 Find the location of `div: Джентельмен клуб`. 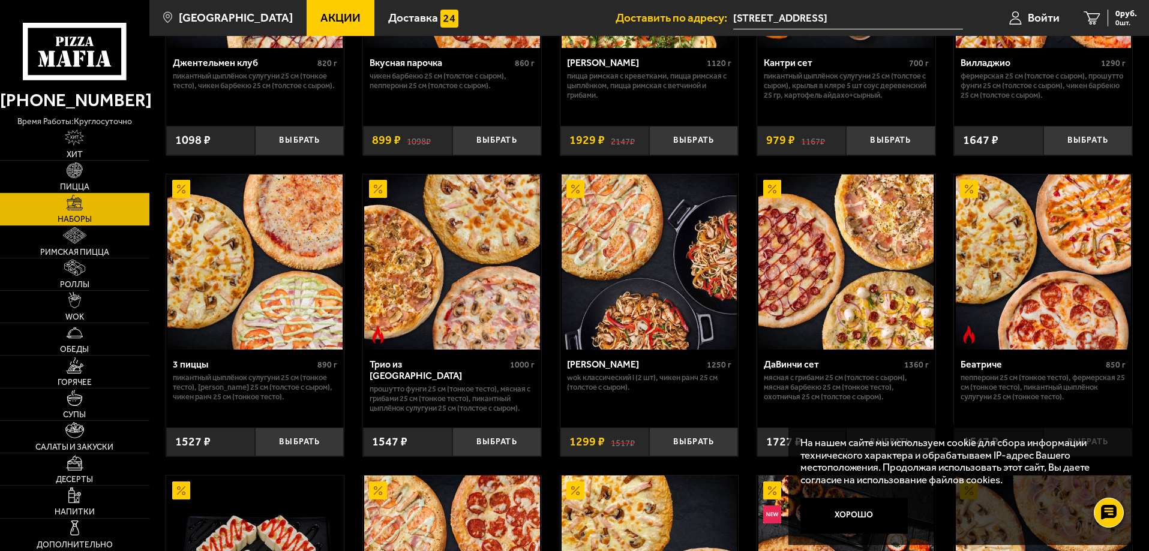

div: Джентельмен клуб is located at coordinates (244, 62).